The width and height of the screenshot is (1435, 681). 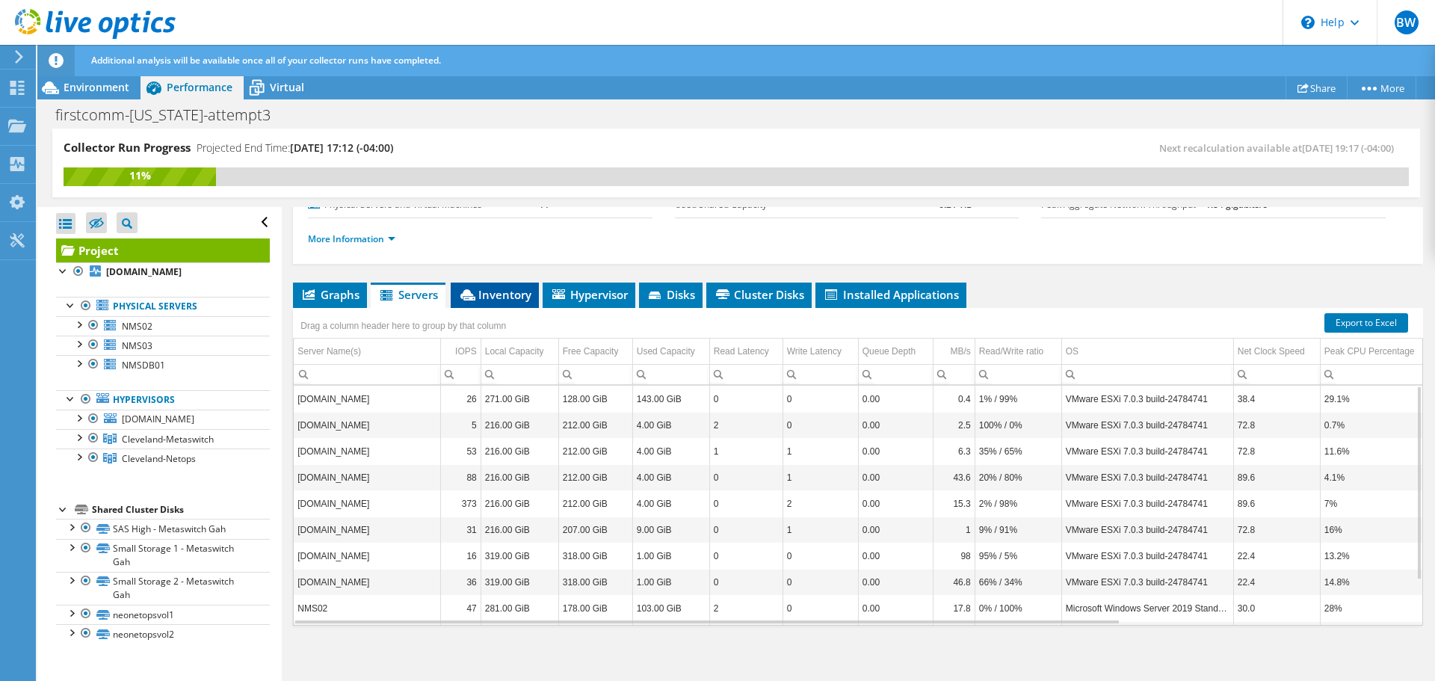 I want to click on span: NMS03, so click(x=137, y=345).